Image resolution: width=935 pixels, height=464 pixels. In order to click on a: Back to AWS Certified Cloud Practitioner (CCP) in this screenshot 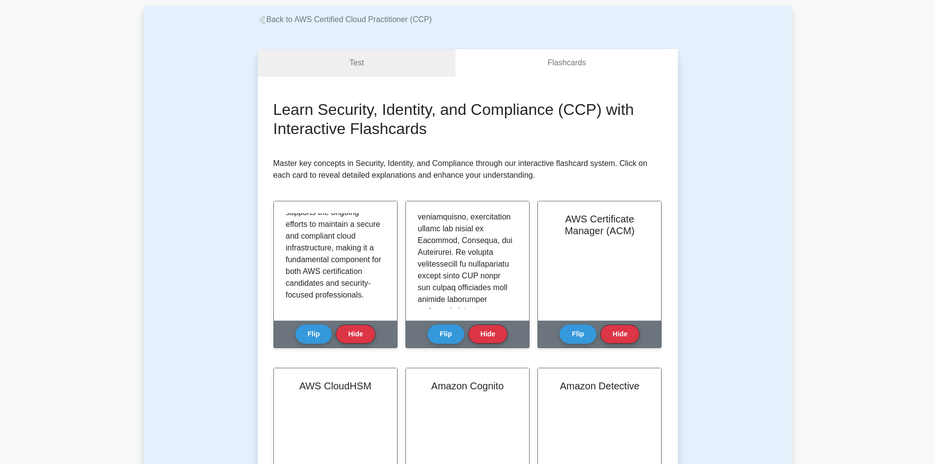, I will do `click(345, 19)`.